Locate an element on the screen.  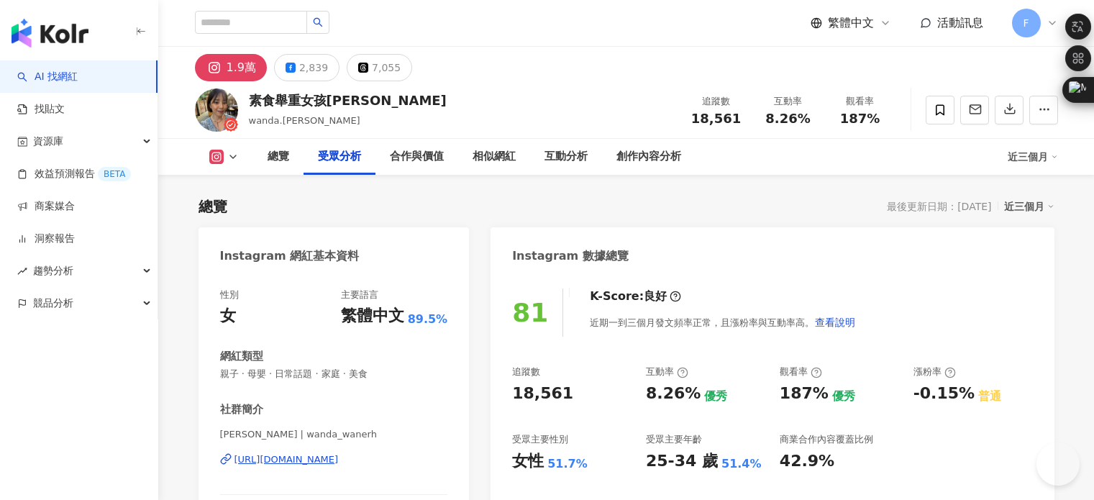
div: 普通 is located at coordinates (990, 396).